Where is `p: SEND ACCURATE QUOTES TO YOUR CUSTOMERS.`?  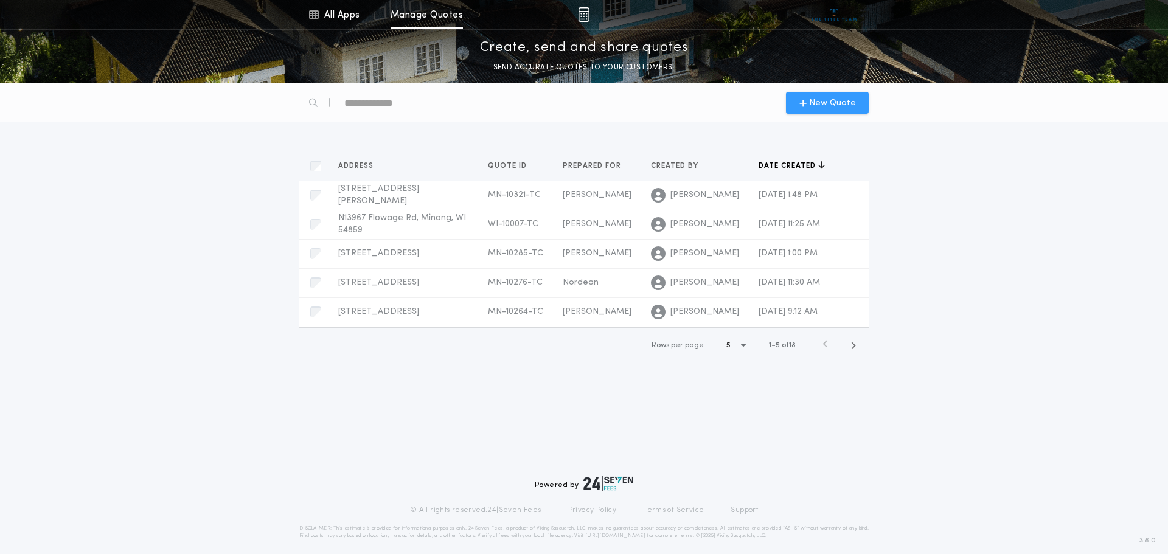
p: SEND ACCURATE QUOTES TO YOUR CUSTOMERS. is located at coordinates (584, 68).